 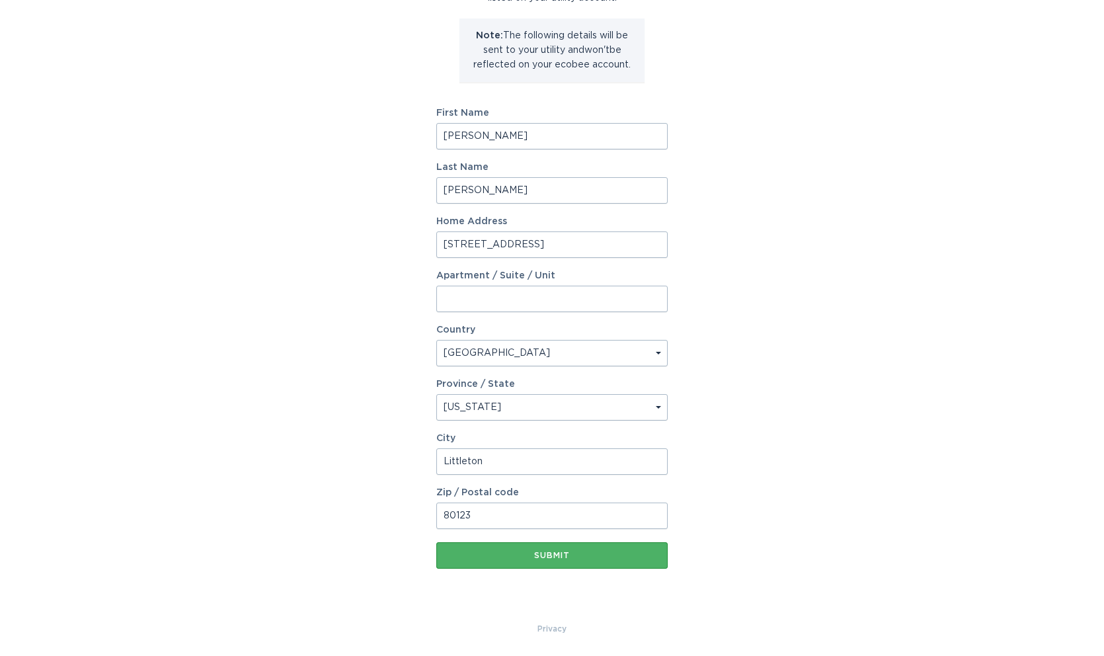 What do you see at coordinates (552, 167) in the screenshot?
I see `label: Last Name` at bounding box center [552, 167].